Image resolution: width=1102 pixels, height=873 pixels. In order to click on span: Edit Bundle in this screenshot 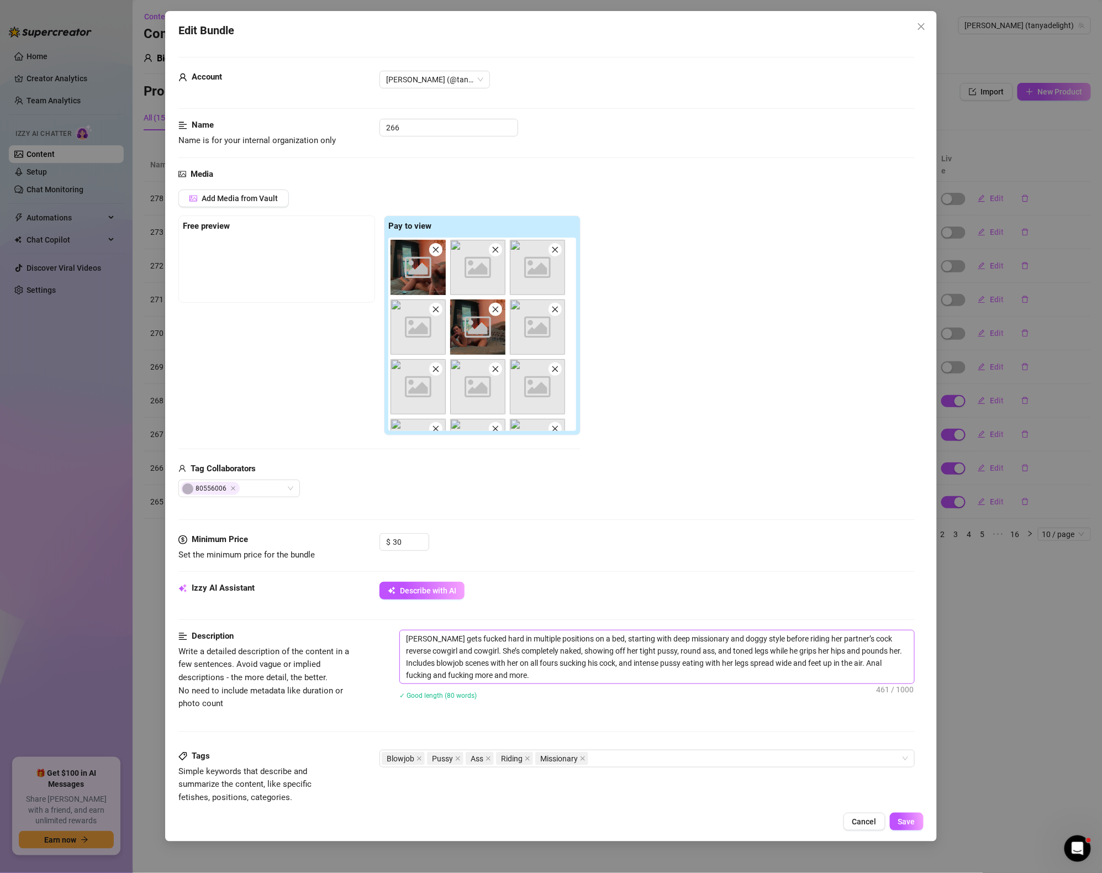, I will do `click(206, 30)`.